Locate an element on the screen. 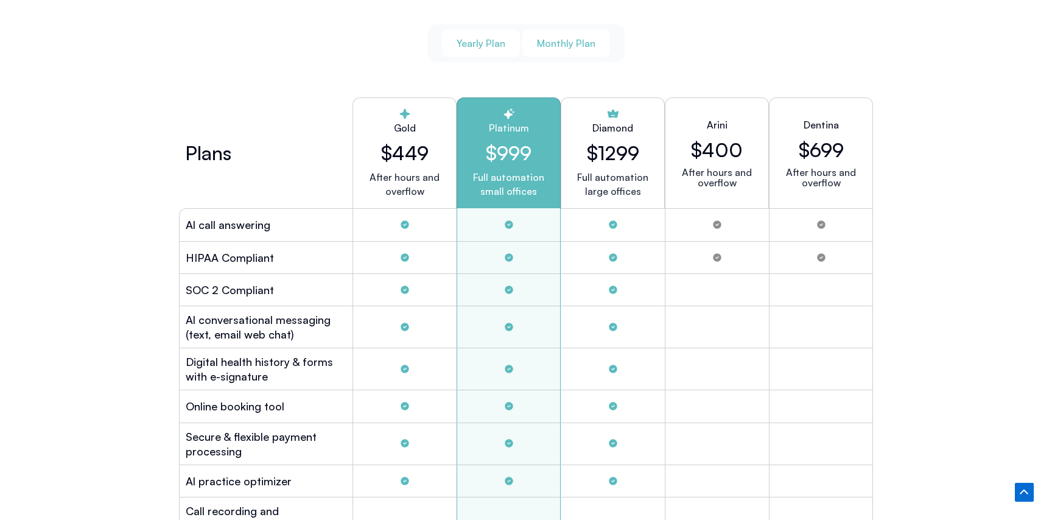 The width and height of the screenshot is (1052, 520). h2: Al conversational messaging (text, email web chat) is located at coordinates (266, 327).